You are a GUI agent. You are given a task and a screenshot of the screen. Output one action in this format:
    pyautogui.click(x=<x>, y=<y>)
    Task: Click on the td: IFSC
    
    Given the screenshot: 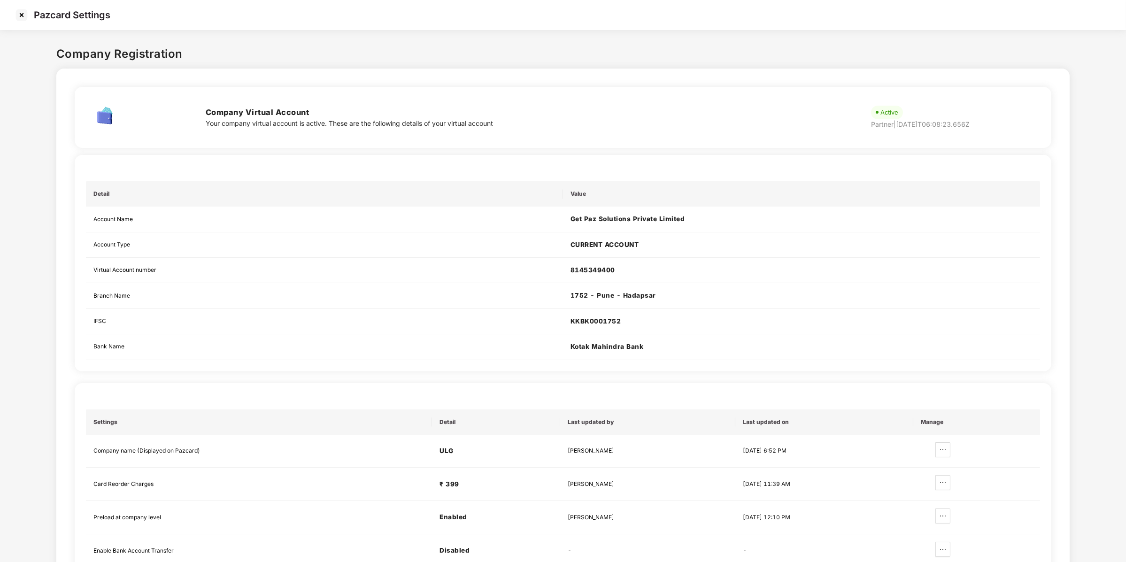 What is the action you would take?
    pyautogui.click(x=324, y=322)
    